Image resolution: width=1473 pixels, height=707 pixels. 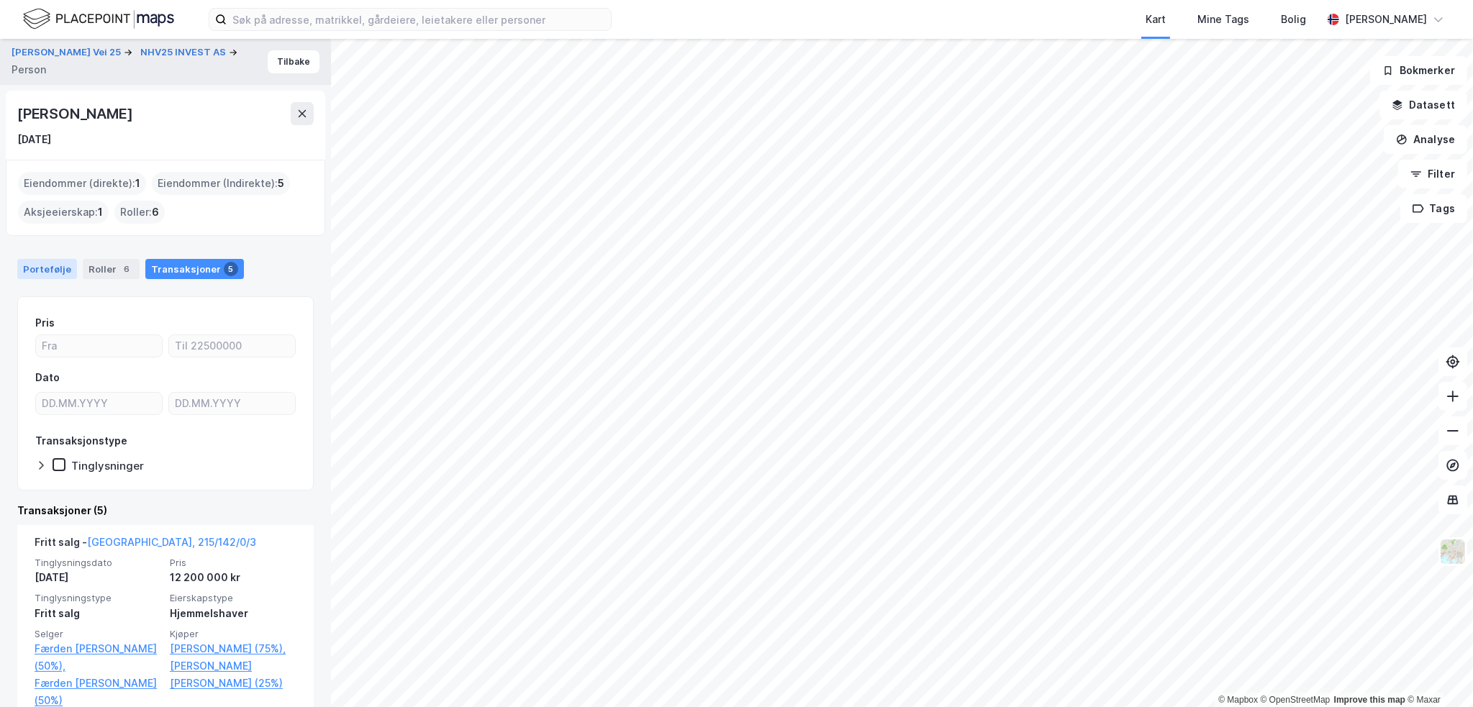 I want to click on div: Person, so click(x=29, y=70).